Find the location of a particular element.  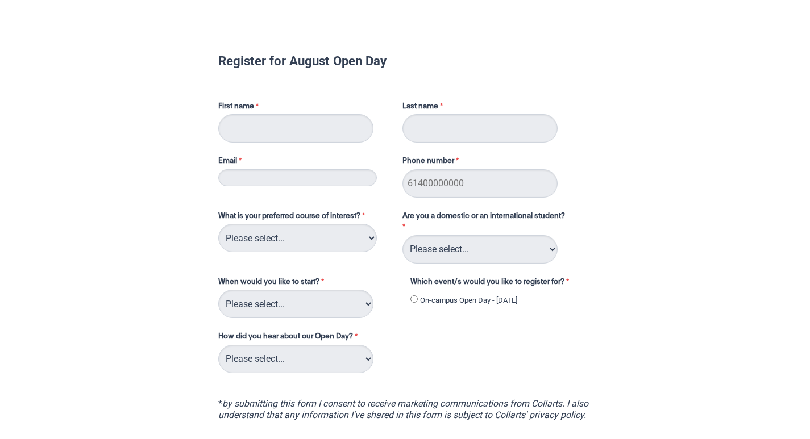

label: First name is located at coordinates (305, 108).